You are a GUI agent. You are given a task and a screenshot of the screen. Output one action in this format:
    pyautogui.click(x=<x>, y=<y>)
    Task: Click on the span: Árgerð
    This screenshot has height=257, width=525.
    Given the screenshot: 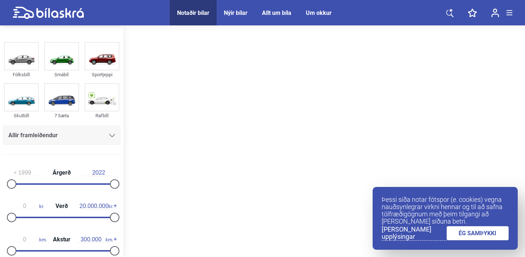 What is the action you would take?
    pyautogui.click(x=62, y=173)
    